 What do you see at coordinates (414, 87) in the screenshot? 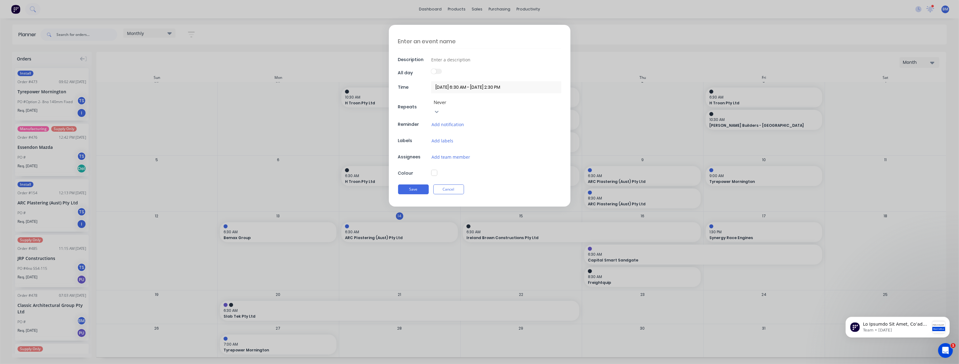
I see `div: Time` at bounding box center [414, 87].